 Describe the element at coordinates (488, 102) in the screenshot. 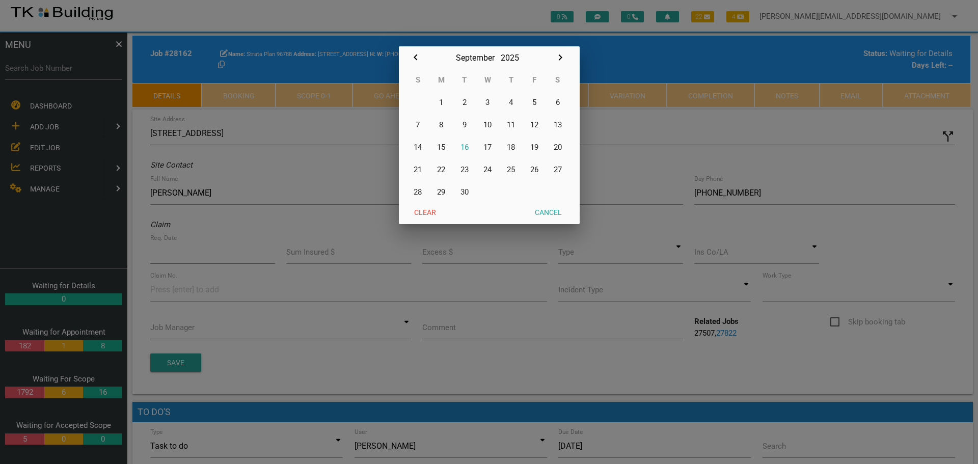

I see `button: 3` at that location.